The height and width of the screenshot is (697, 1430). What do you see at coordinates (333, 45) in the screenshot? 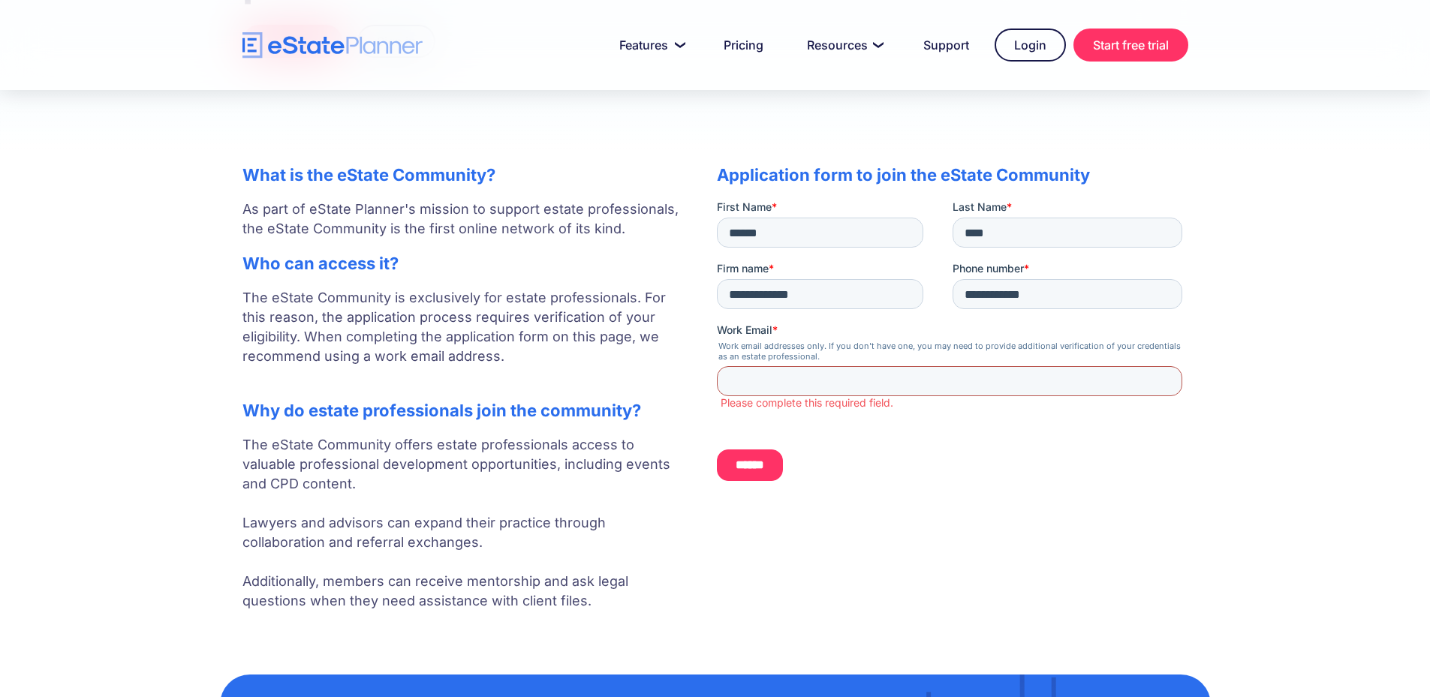
I see `a: home` at bounding box center [333, 45].